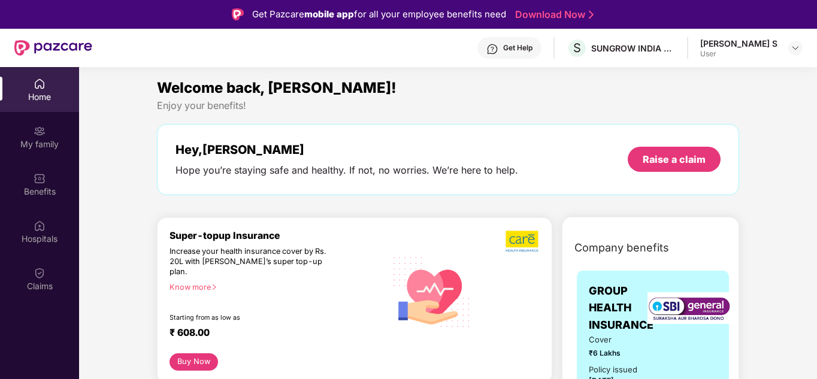 The width and height of the screenshot is (817, 379). I want to click on button: Buy Now, so click(193, 362).